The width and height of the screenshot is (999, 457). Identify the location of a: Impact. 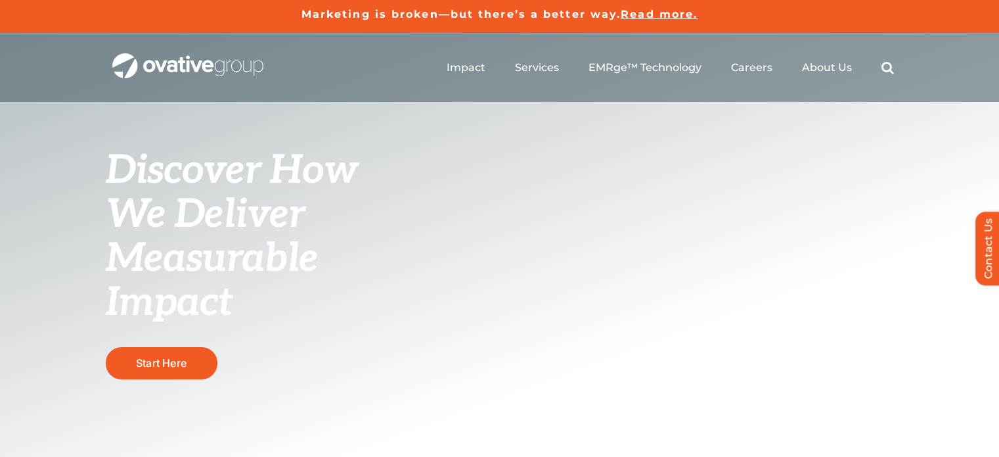
(466, 68).